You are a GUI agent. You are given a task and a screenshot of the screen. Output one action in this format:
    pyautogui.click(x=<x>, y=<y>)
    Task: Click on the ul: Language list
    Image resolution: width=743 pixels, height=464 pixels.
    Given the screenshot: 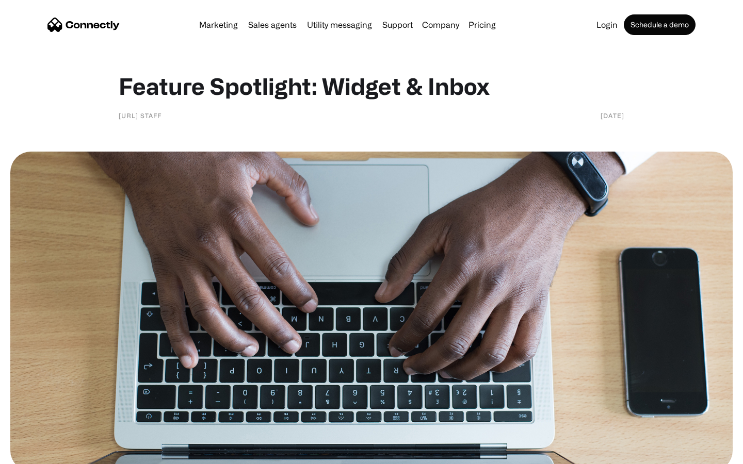 What is the action you would take?
    pyautogui.click(x=41, y=453)
    